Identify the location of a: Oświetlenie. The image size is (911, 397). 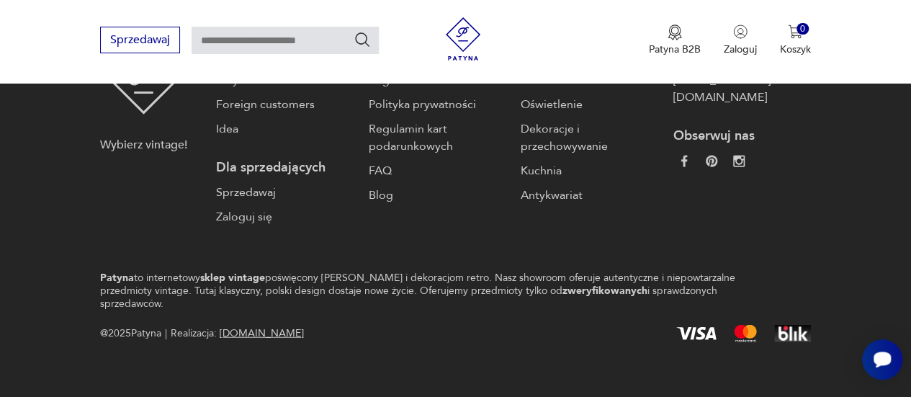
(589, 104).